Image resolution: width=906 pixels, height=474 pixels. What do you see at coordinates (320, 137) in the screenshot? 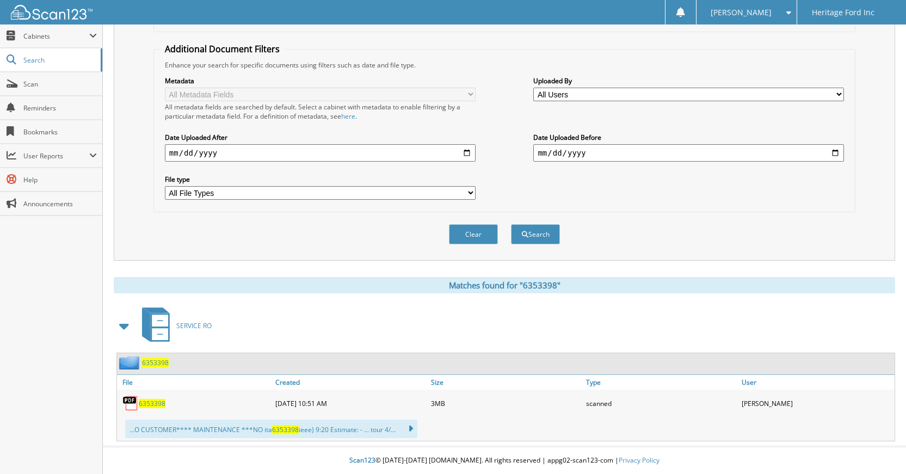
I see `label: Date Uploaded After` at bounding box center [320, 137].